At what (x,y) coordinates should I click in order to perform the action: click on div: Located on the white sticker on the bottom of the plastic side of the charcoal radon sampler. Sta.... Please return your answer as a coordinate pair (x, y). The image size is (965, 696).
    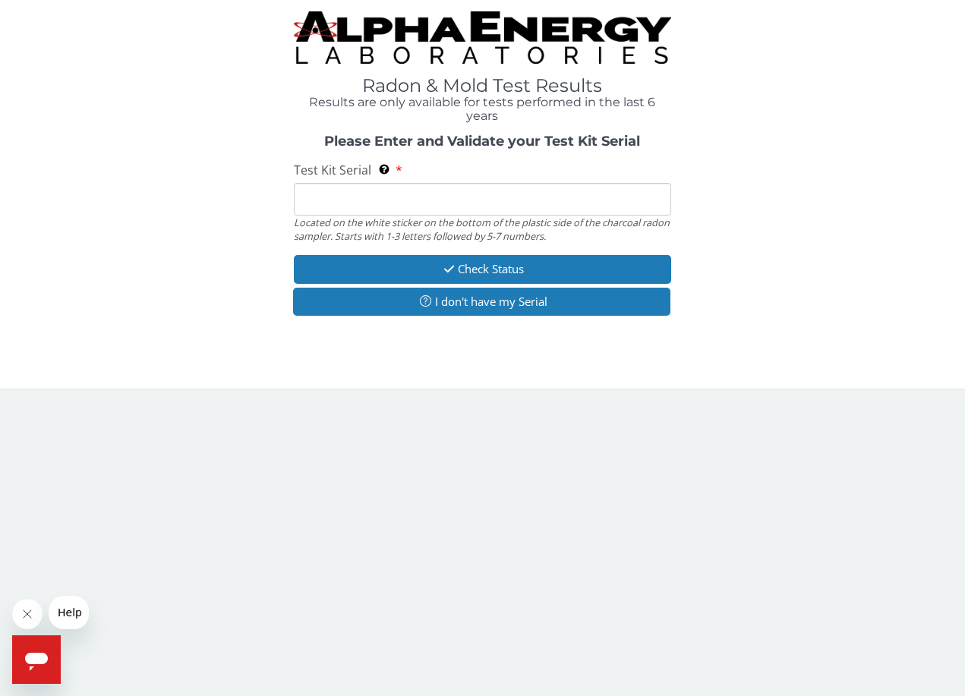
    Looking at the image, I should click on (482, 229).